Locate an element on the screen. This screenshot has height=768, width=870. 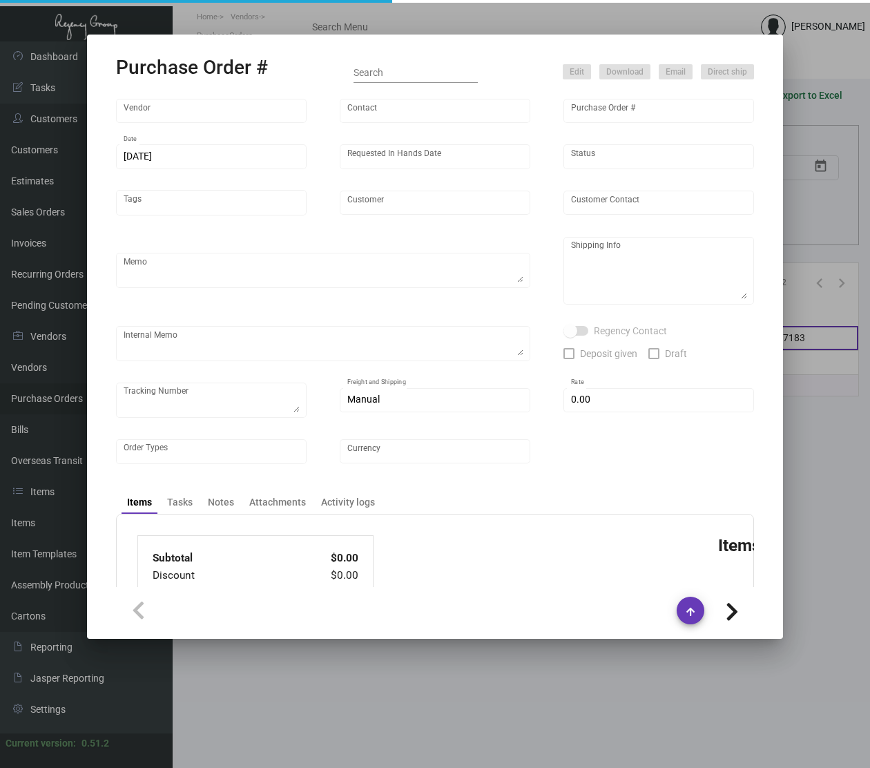
div: Attachments is located at coordinates (278, 502).